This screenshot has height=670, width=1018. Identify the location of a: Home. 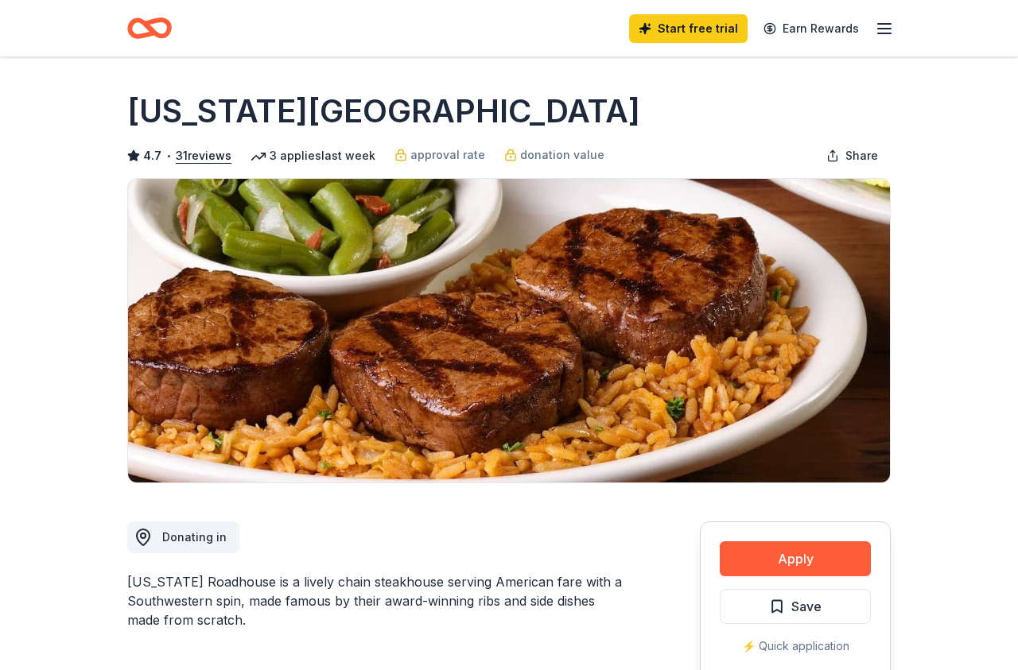
(149, 28).